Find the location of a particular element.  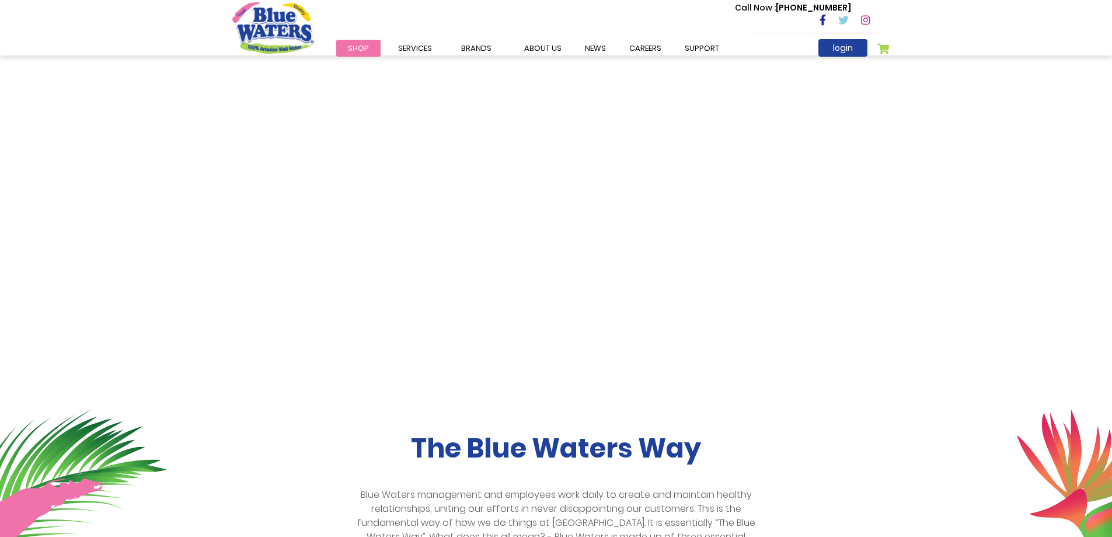

span: Call Now : is located at coordinates (755, 8).